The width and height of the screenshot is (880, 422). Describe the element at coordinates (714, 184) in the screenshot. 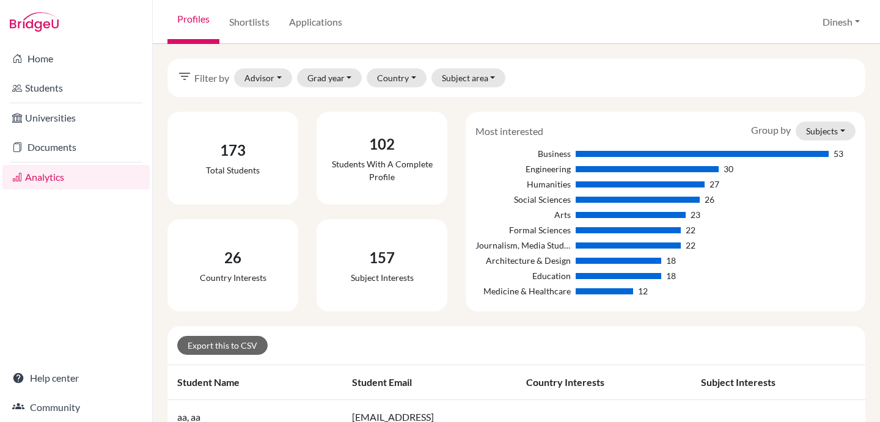

I see `div: 27` at that location.